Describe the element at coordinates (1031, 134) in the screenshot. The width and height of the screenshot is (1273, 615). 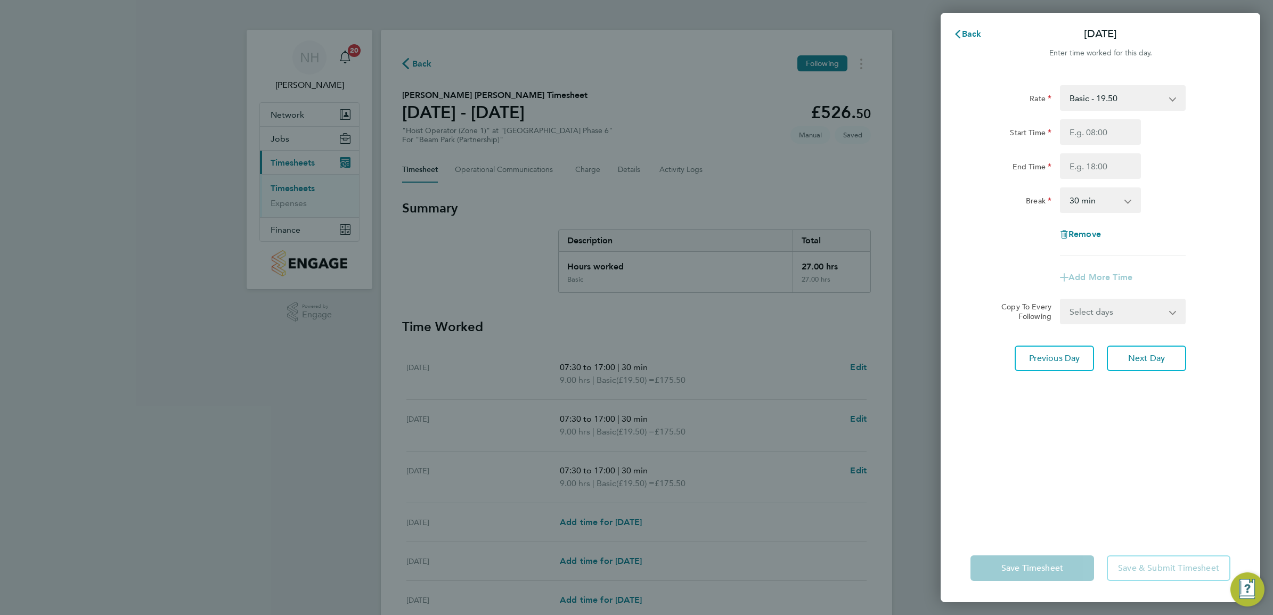
I see `label: Start Time` at that location.